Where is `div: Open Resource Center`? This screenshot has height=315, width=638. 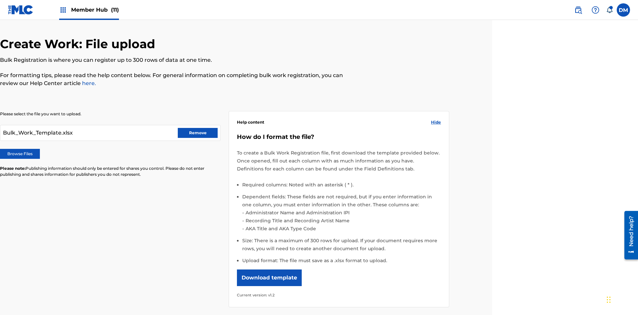
div: Open Resource Center is located at coordinates (12, 27).